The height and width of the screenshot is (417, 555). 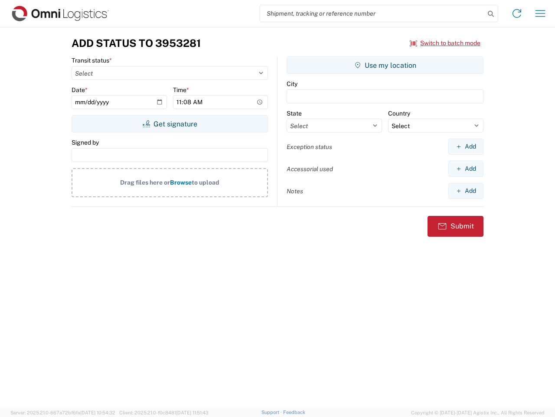 What do you see at coordinates (373, 13) in the screenshot?
I see `input: Shipment, tracking or reference number` at bounding box center [373, 13].